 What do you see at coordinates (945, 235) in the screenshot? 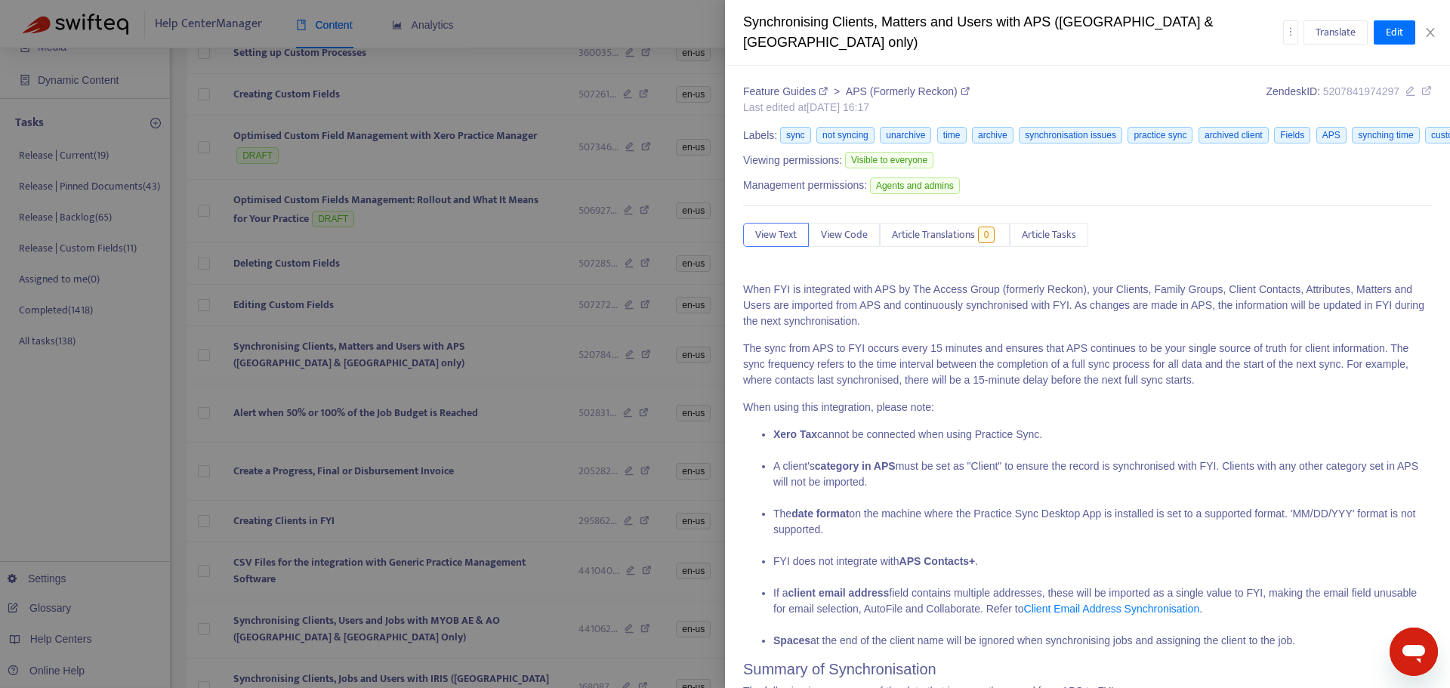
I see `button: Article Translations0` at bounding box center [945, 235].